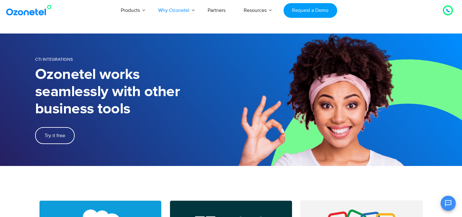  Describe the element at coordinates (310, 10) in the screenshot. I see `a: Request a Demo` at that location.